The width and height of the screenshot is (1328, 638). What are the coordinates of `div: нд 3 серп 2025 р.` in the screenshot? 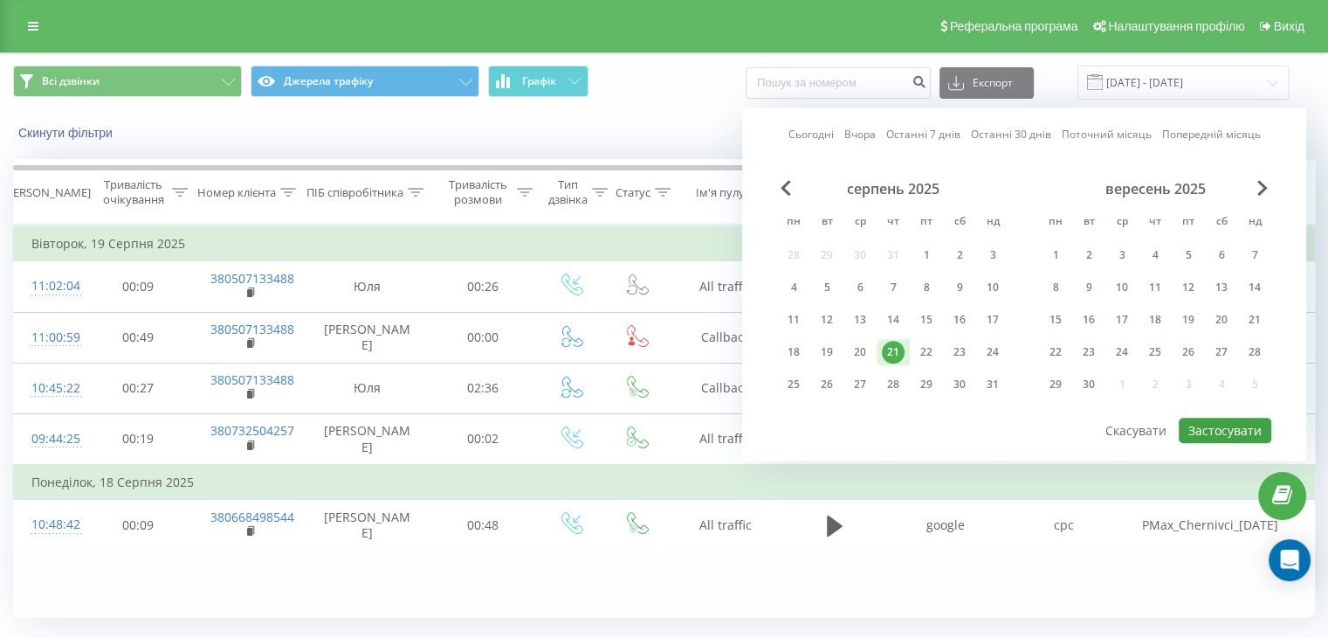 It's located at (993, 255).